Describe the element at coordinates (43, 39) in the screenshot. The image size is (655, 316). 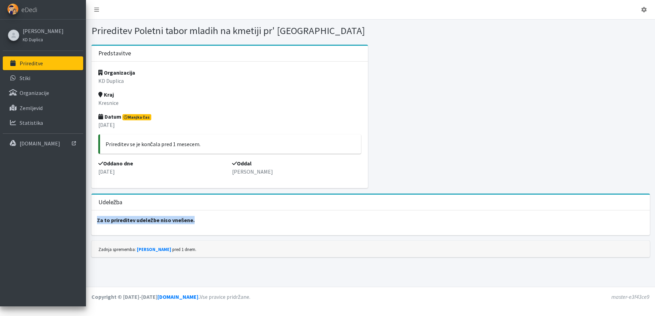
I see `a: KD Duplica` at that location.